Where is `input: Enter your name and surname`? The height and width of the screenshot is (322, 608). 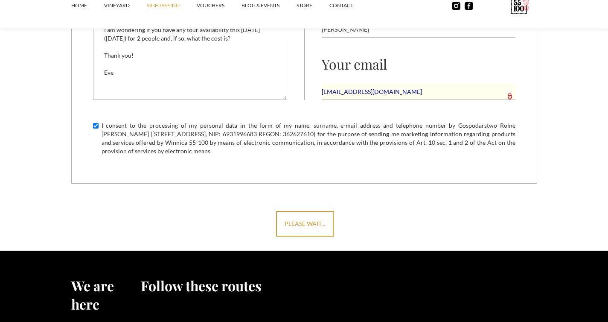 input: Enter your name and surname is located at coordinates (418, 29).